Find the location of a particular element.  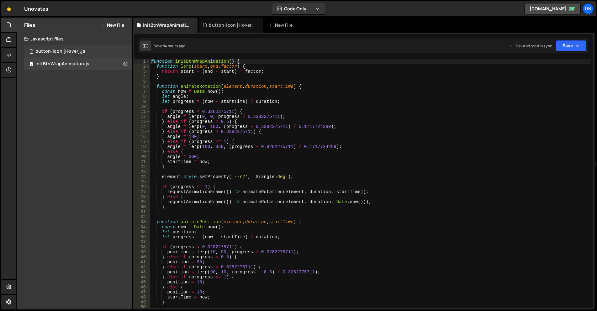

div: 10 is located at coordinates (142, 107).